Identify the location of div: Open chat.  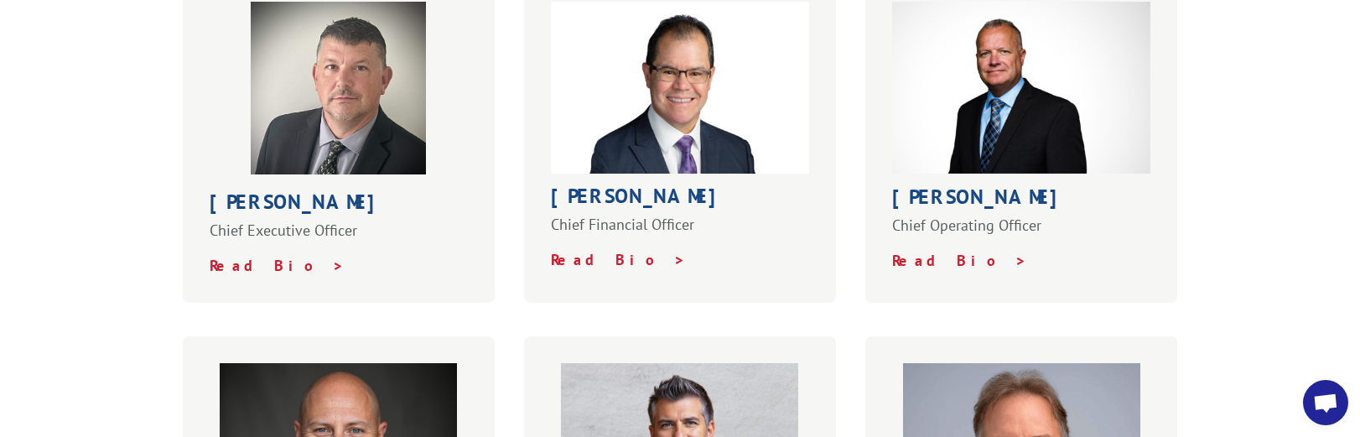
(1326, 403).